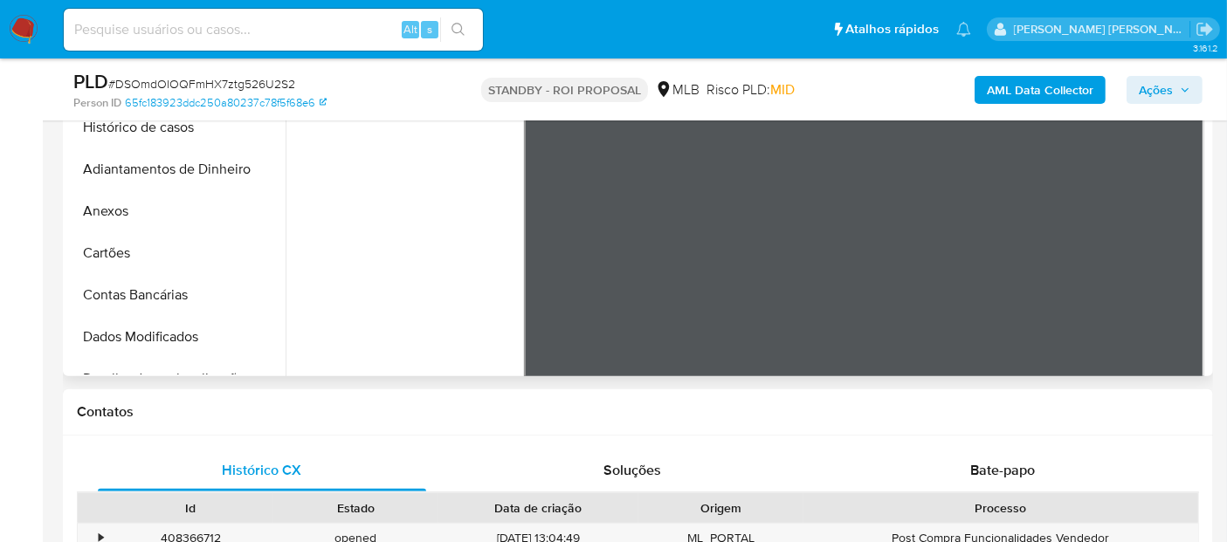 Image resolution: width=1227 pixels, height=542 pixels. I want to click on div: Id, so click(190, 508).